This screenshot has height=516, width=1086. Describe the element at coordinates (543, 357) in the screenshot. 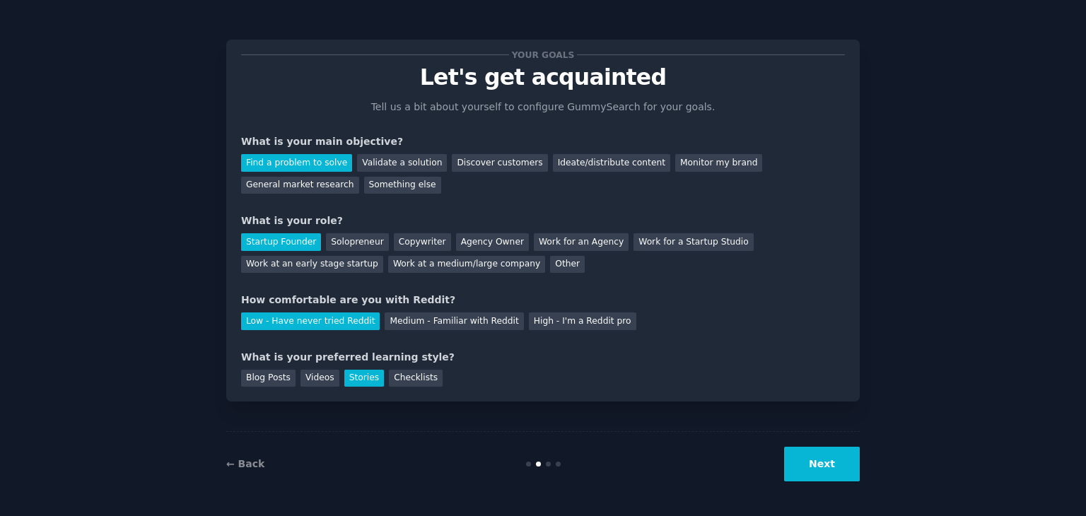

I see `div: What is your preferred learning style?` at that location.